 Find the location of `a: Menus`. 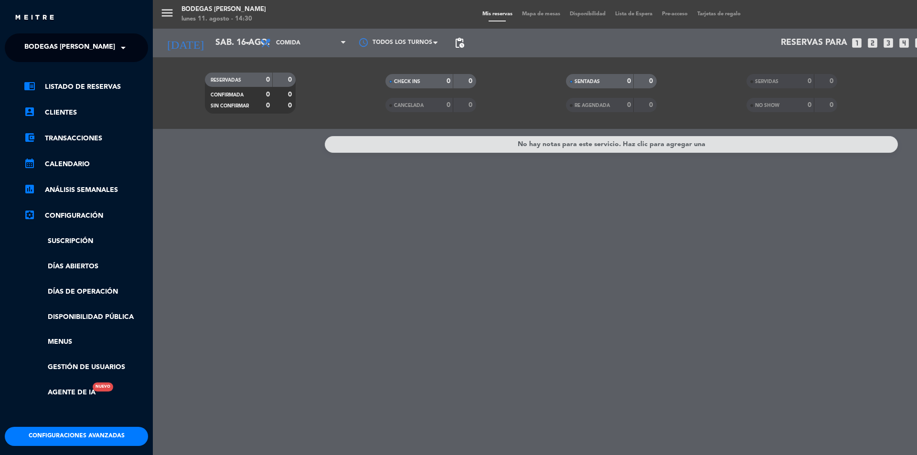

a: Menus is located at coordinates (86, 342).